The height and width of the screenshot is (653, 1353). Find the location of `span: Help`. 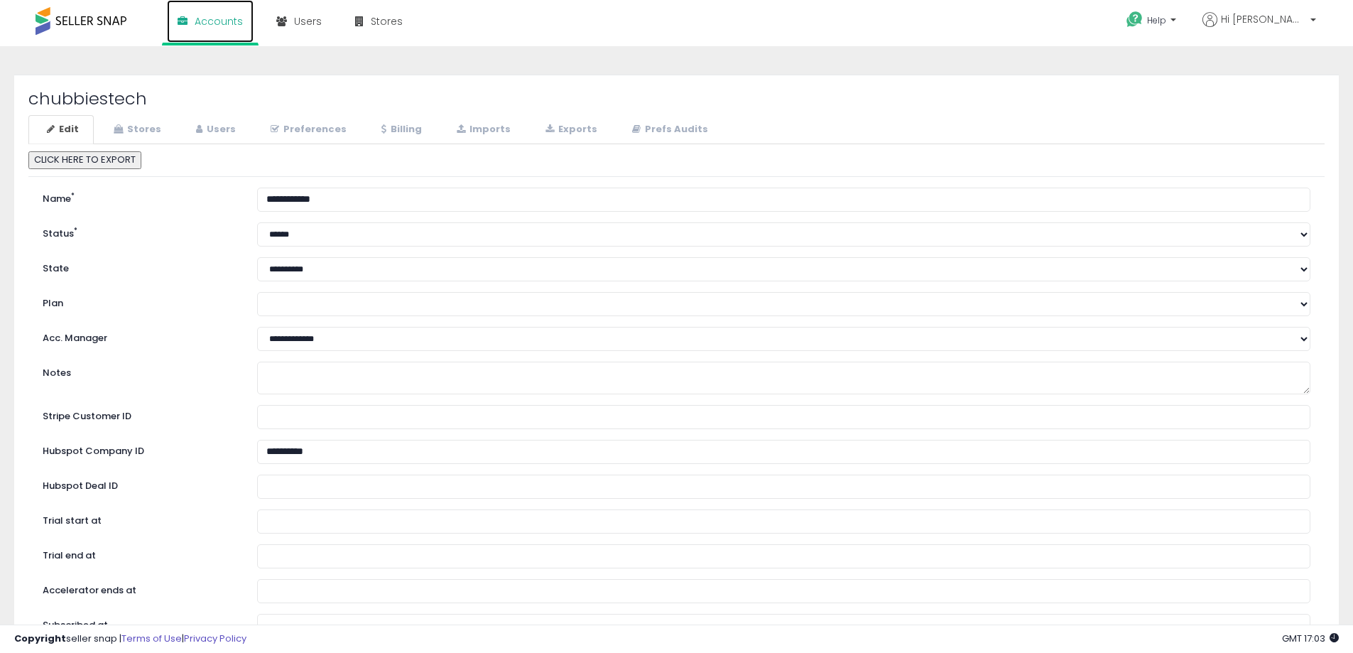

span: Help is located at coordinates (1156, 20).